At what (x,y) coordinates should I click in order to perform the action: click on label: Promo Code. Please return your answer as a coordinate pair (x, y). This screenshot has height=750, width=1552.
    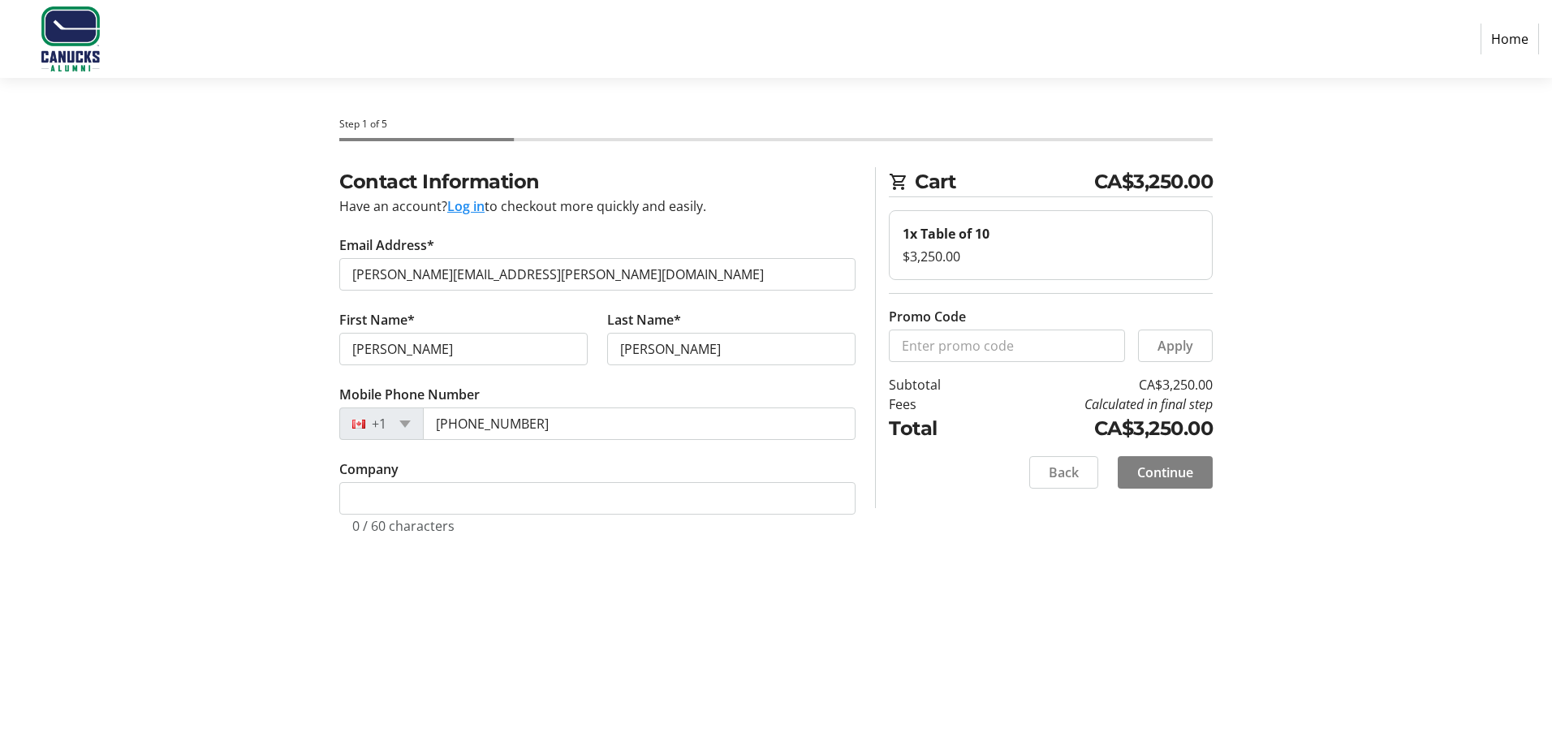
    Looking at the image, I should click on (927, 316).